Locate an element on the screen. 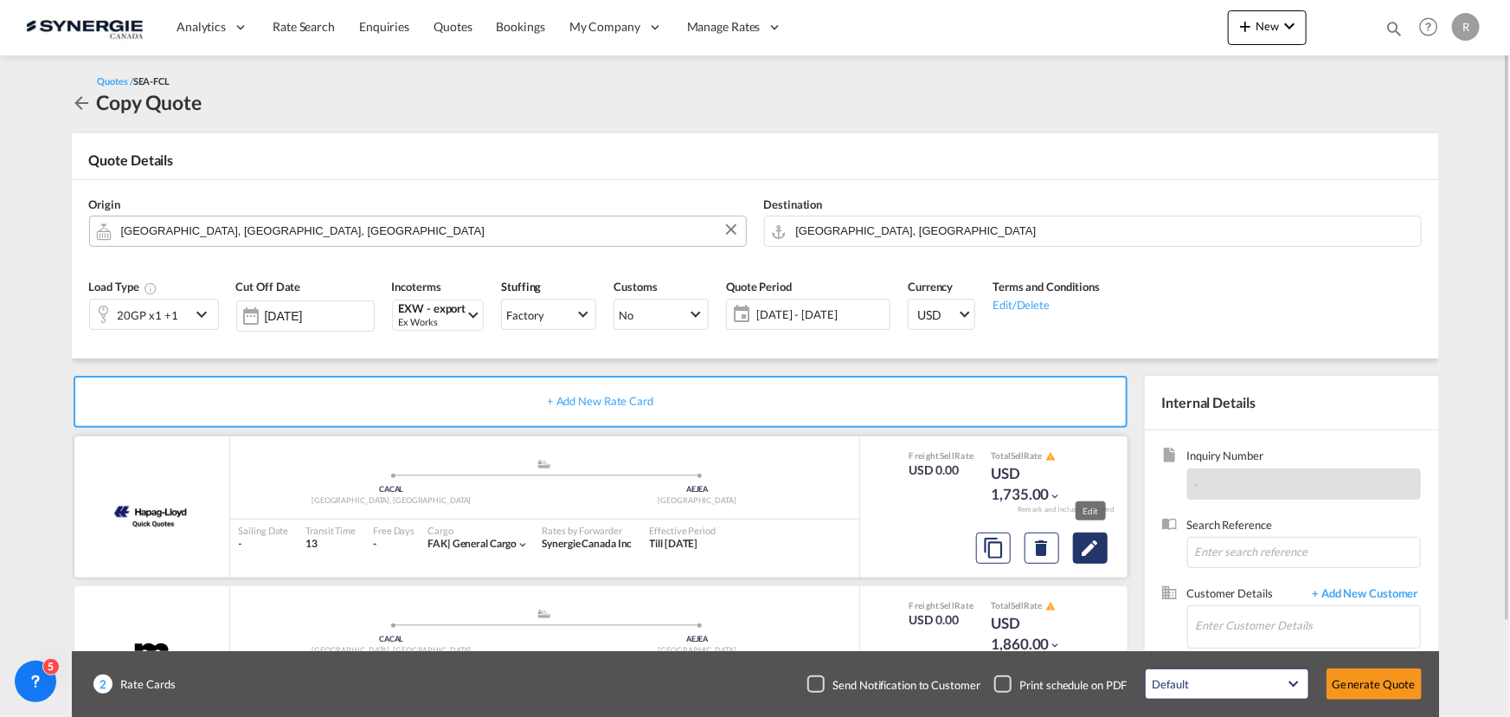 Image resolution: width=1510 pixels, height=717 pixels. md-icon: icon-plus 400-fg is located at coordinates (1245, 26).